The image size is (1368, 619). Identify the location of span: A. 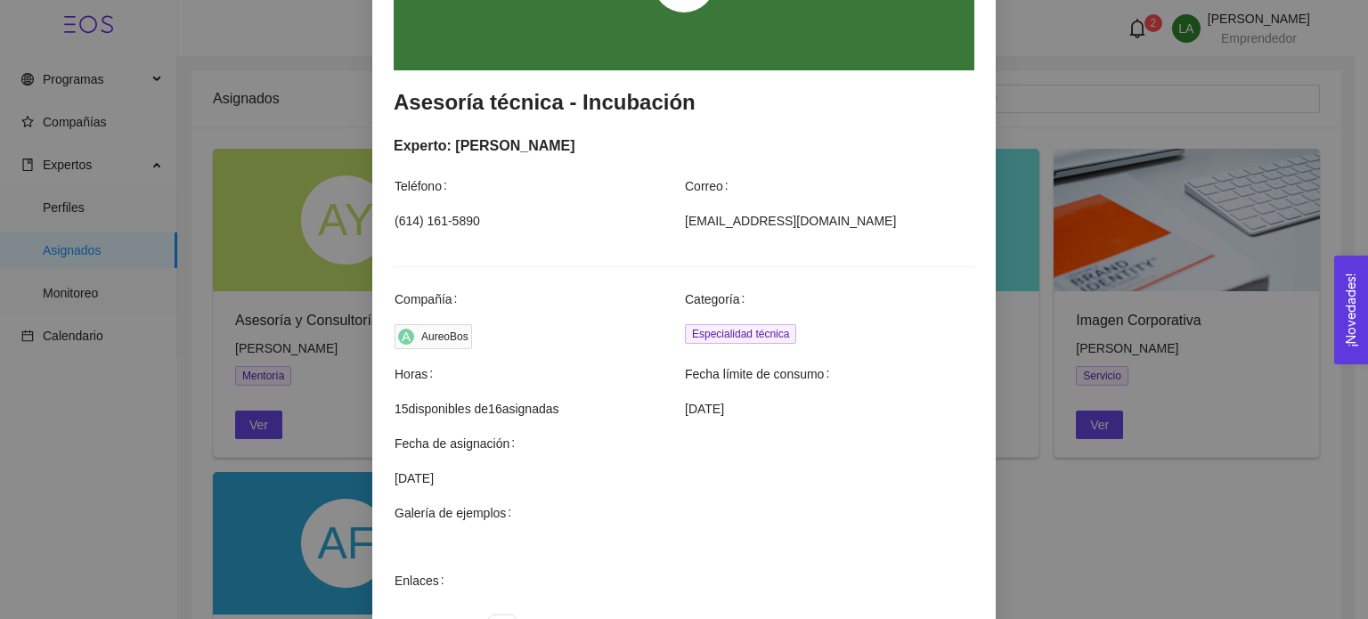
(406, 337).